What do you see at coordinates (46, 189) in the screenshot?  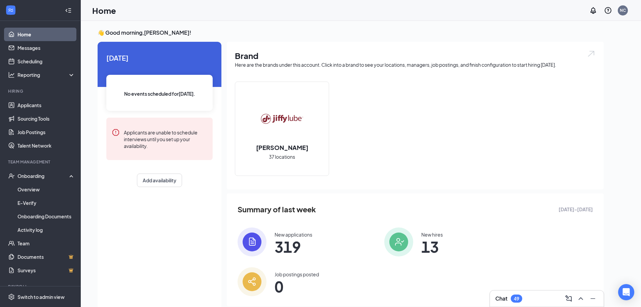 I see `a: Overview` at bounding box center [46, 189].